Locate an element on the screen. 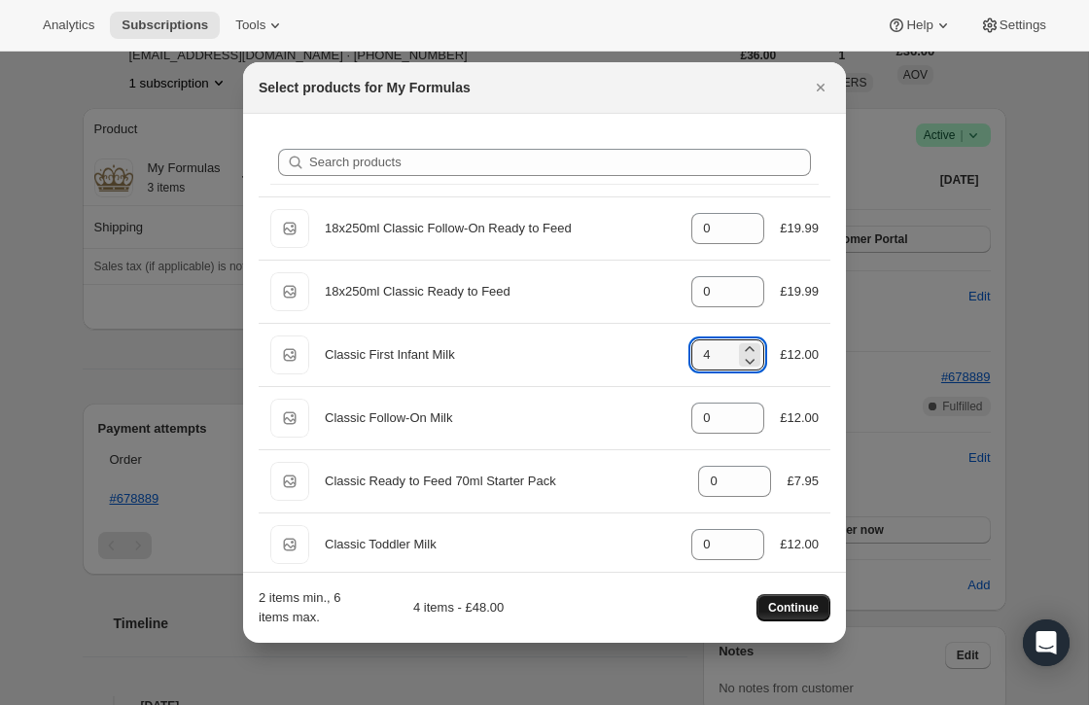  div: Classic Toddler Milk is located at coordinates (500, 545).